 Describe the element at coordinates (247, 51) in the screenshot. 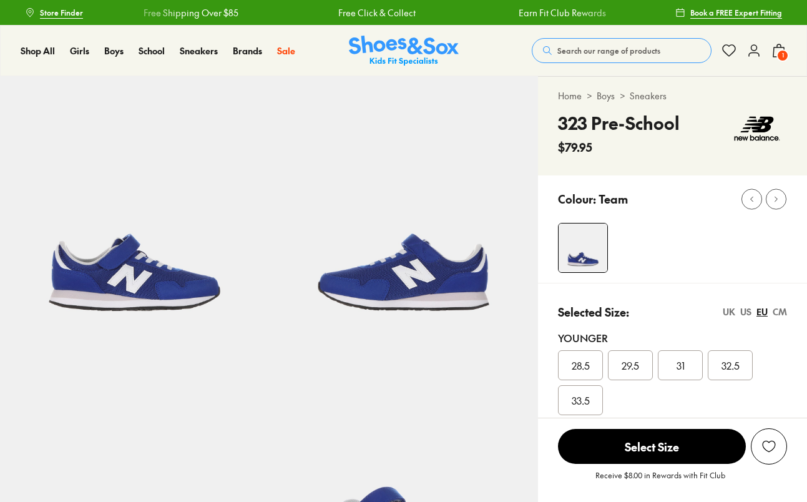

I see `span: Brands` at that location.